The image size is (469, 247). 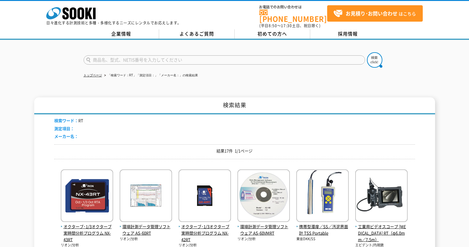 What do you see at coordinates (235, 106) in the screenshot?
I see `h1: 検索結果` at bounding box center [235, 106].